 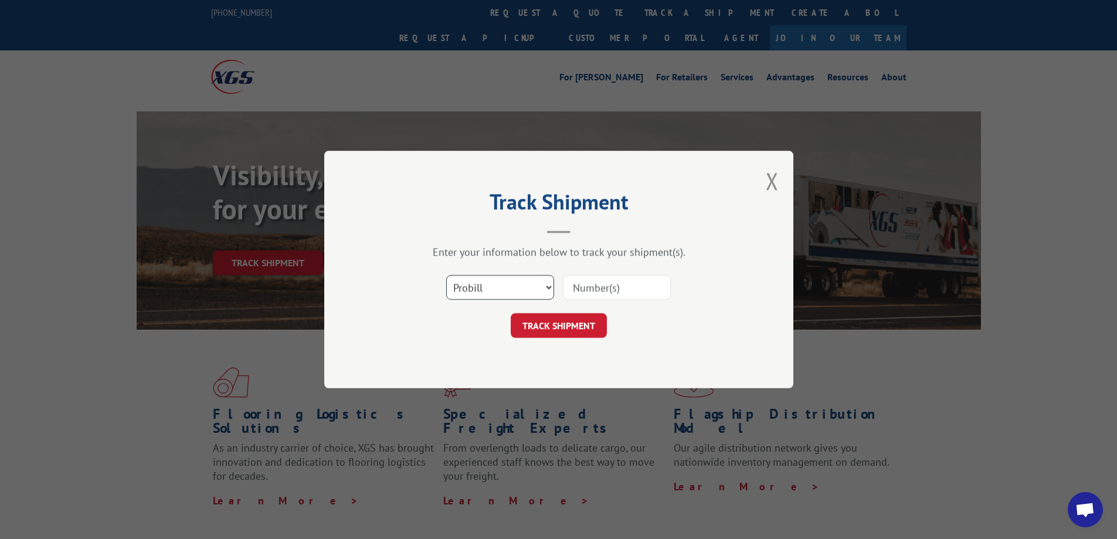 What do you see at coordinates (559, 205) in the screenshot?
I see `h2: Track Shipment` at bounding box center [559, 205].